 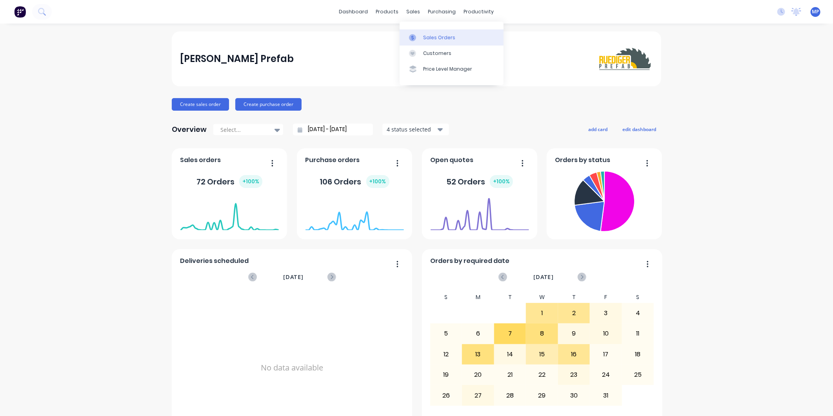 I want to click on img: Factory, so click(x=20, y=12).